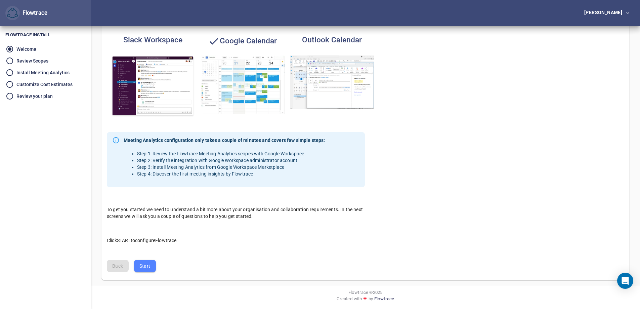  What do you see at coordinates (236, 237) in the screenshot?
I see `p: Click START to configure Flowtrace` at bounding box center [236, 237].